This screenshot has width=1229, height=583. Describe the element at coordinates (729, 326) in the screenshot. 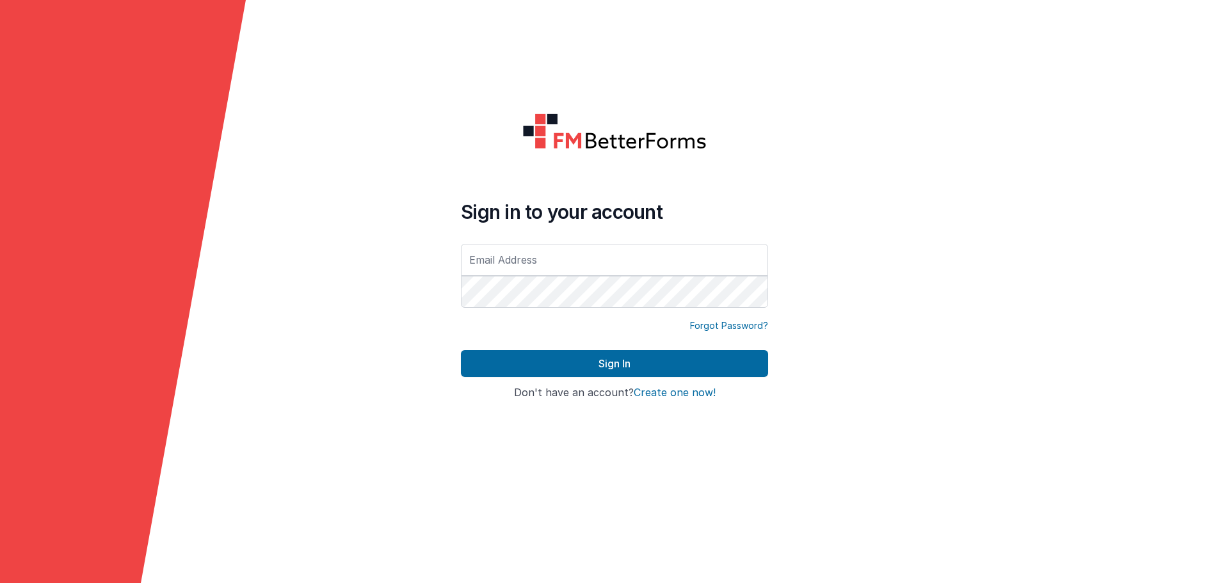

I see `a: Forgot Password?` at that location.